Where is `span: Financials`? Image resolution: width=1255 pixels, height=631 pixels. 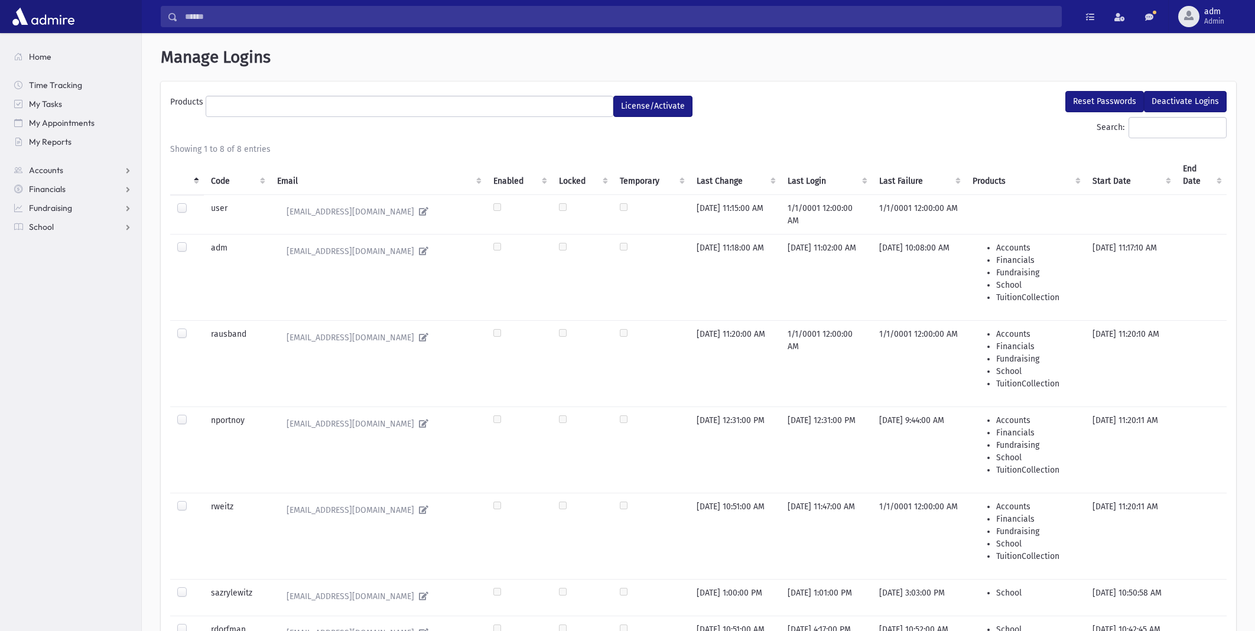 span: Financials is located at coordinates (47, 189).